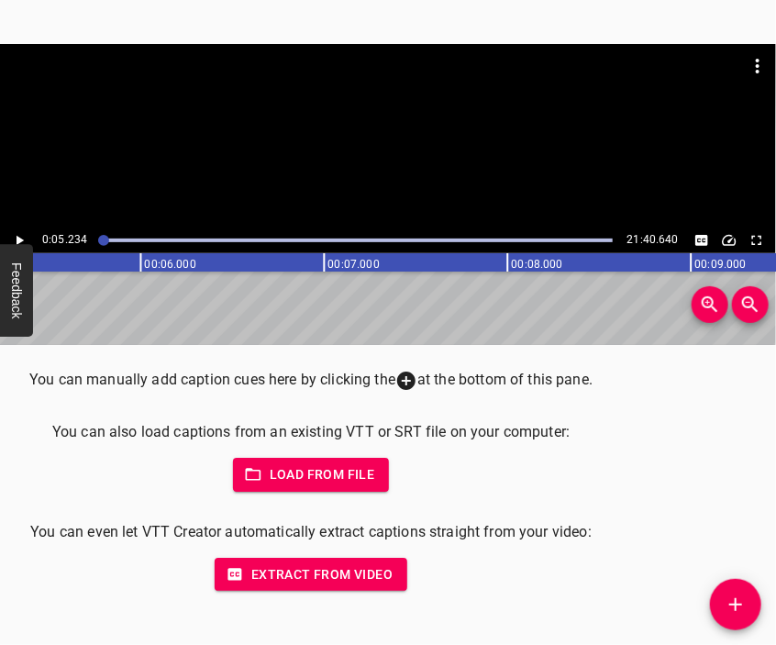 This screenshot has height=645, width=776. What do you see at coordinates (751, 305) in the screenshot?
I see `button: Zoom Out` at bounding box center [751, 305].